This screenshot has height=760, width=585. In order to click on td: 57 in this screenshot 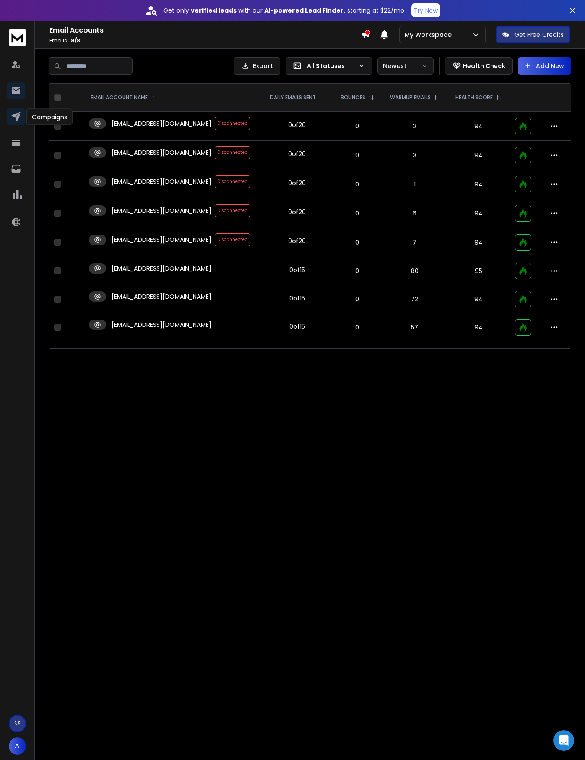, I will do `click(415, 327)`.